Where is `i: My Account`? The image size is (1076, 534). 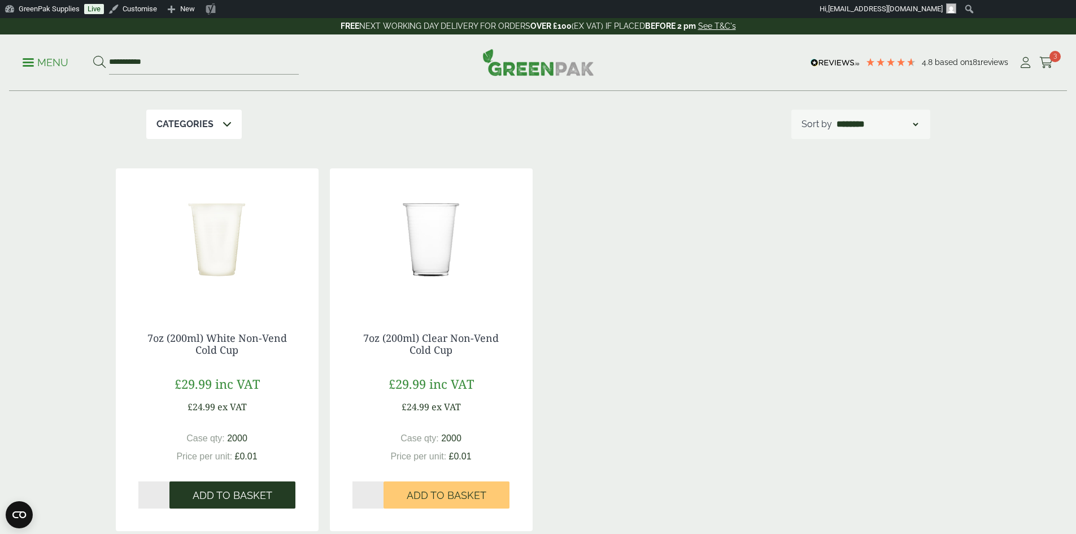 i: My Account is located at coordinates (1025, 63).